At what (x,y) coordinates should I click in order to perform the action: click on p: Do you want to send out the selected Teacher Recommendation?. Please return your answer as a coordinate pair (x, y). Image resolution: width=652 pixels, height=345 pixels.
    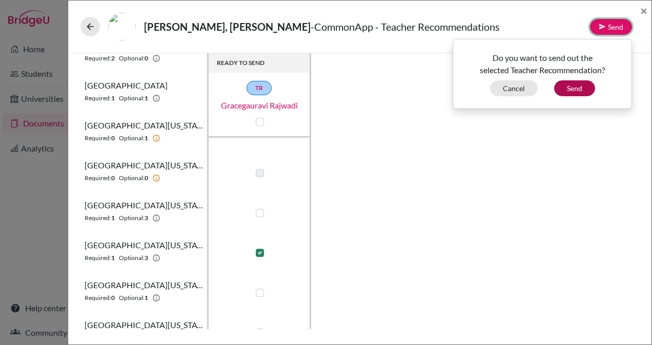
    Looking at the image, I should click on (542, 64).